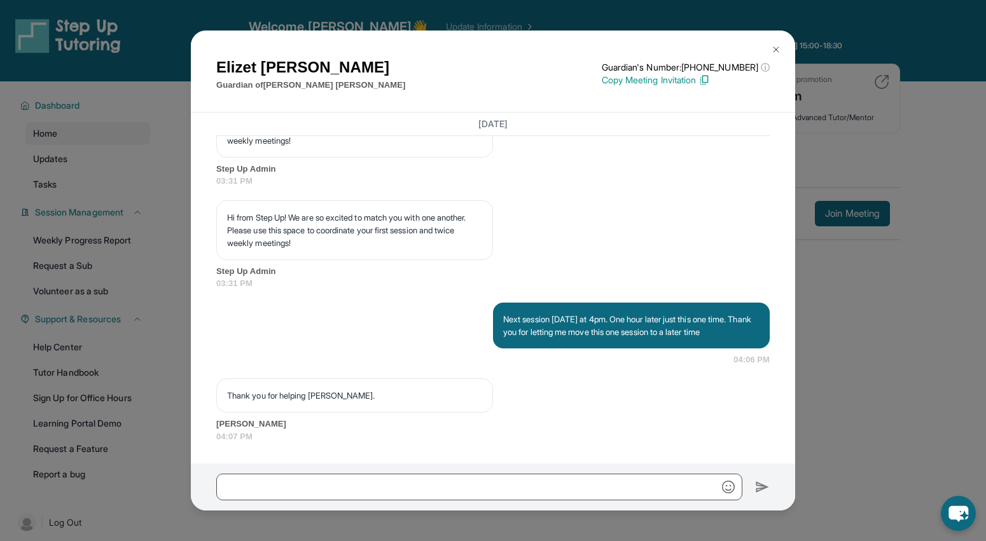 Image resolution: width=986 pixels, height=541 pixels. What do you see at coordinates (751, 360) in the screenshot?
I see `span: 04:06 PM` at bounding box center [751, 360].